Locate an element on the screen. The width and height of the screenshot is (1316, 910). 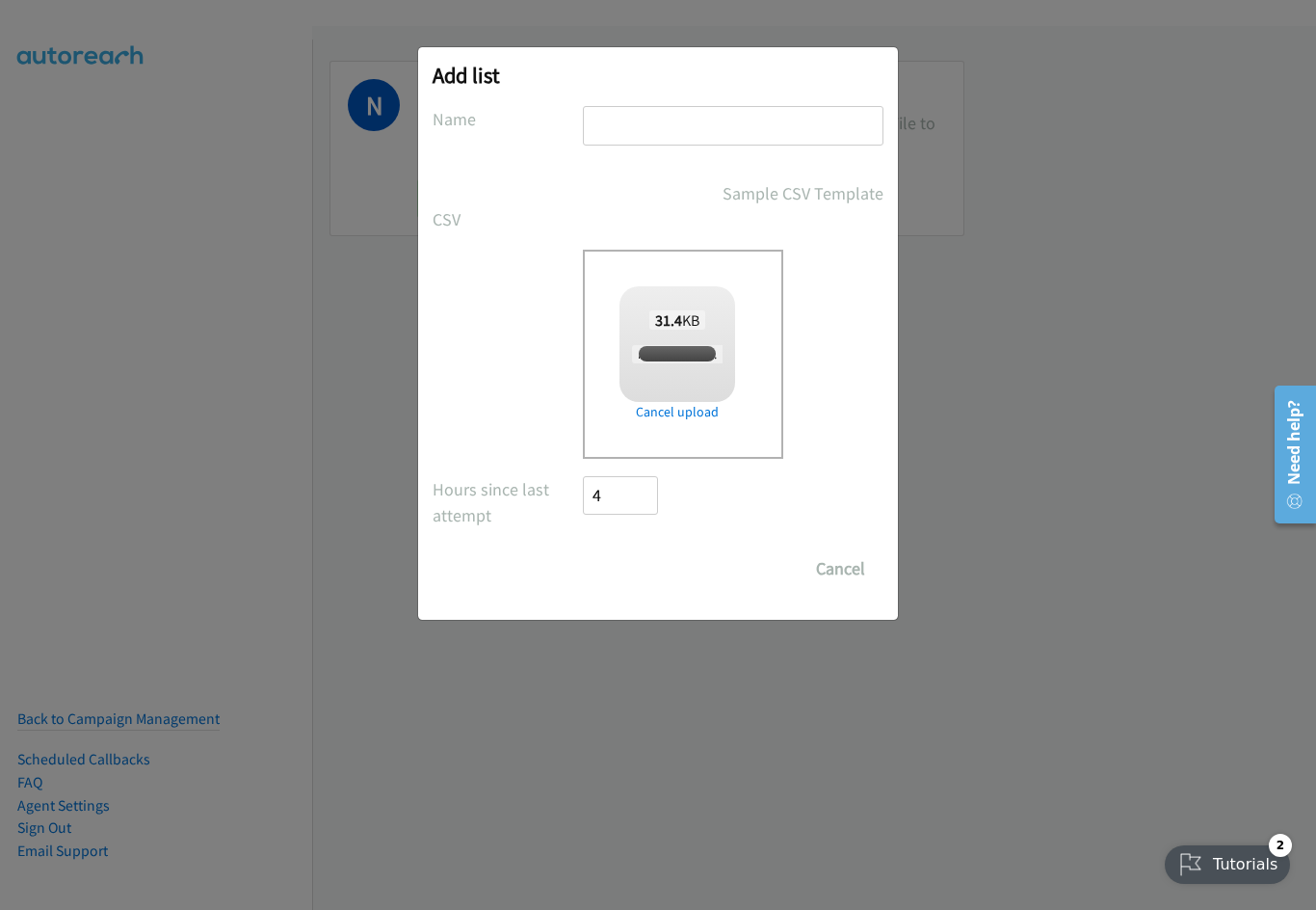
span: report1756976189943.csv is located at coordinates (702, 354).